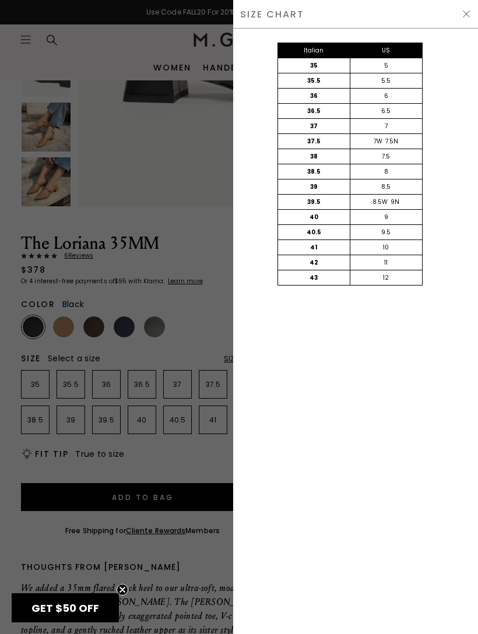 The height and width of the screenshot is (634, 478). I want to click on div: 8.5, so click(386, 187).